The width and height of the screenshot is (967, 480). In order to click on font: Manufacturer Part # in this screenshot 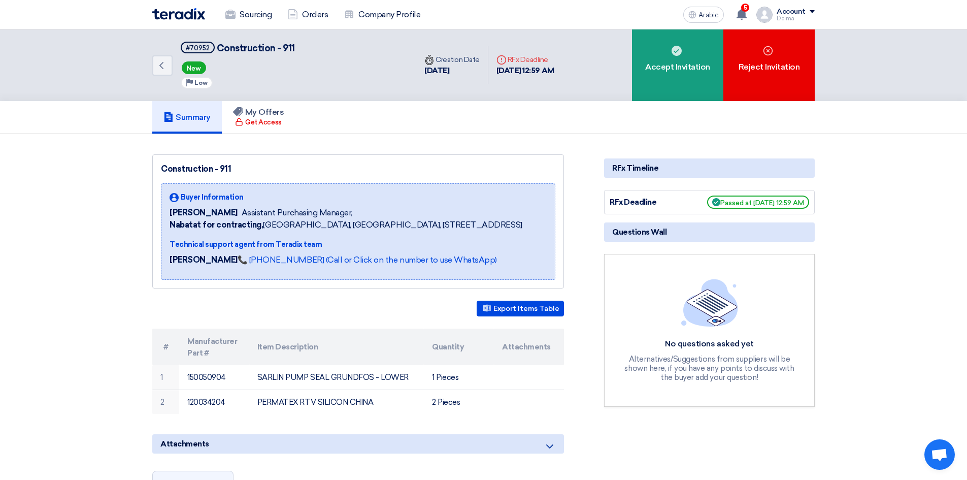, I will do `click(212, 347)`.